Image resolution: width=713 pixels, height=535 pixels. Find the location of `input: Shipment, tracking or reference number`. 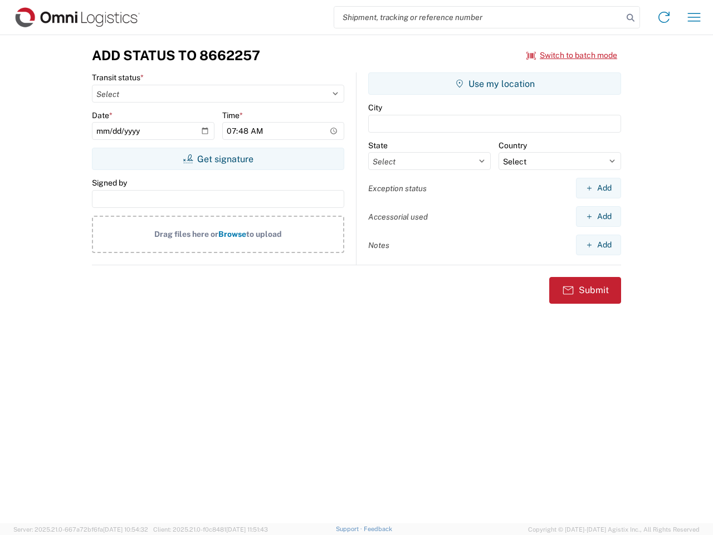

input: Shipment, tracking or reference number is located at coordinates (479, 17).